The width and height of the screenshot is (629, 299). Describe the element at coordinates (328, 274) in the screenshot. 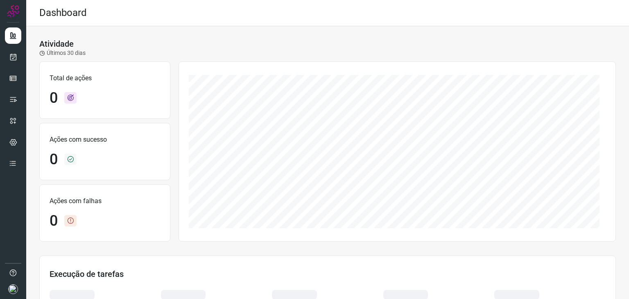

I see `h3: Execução de tarefas` at that location.